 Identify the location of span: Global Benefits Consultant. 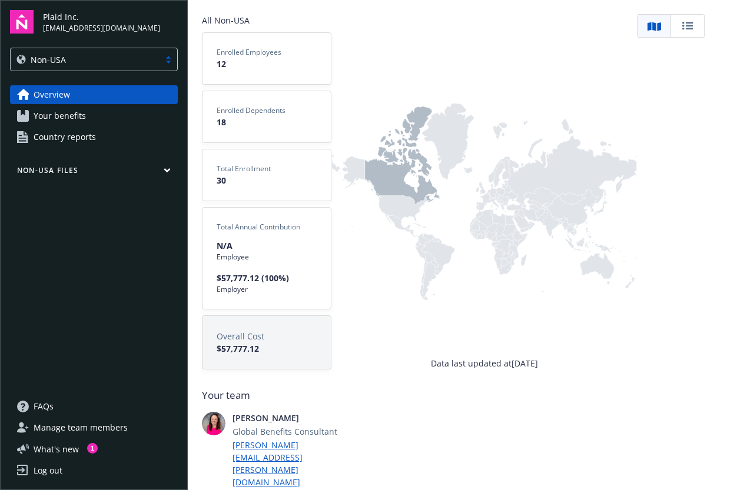
(296, 431).